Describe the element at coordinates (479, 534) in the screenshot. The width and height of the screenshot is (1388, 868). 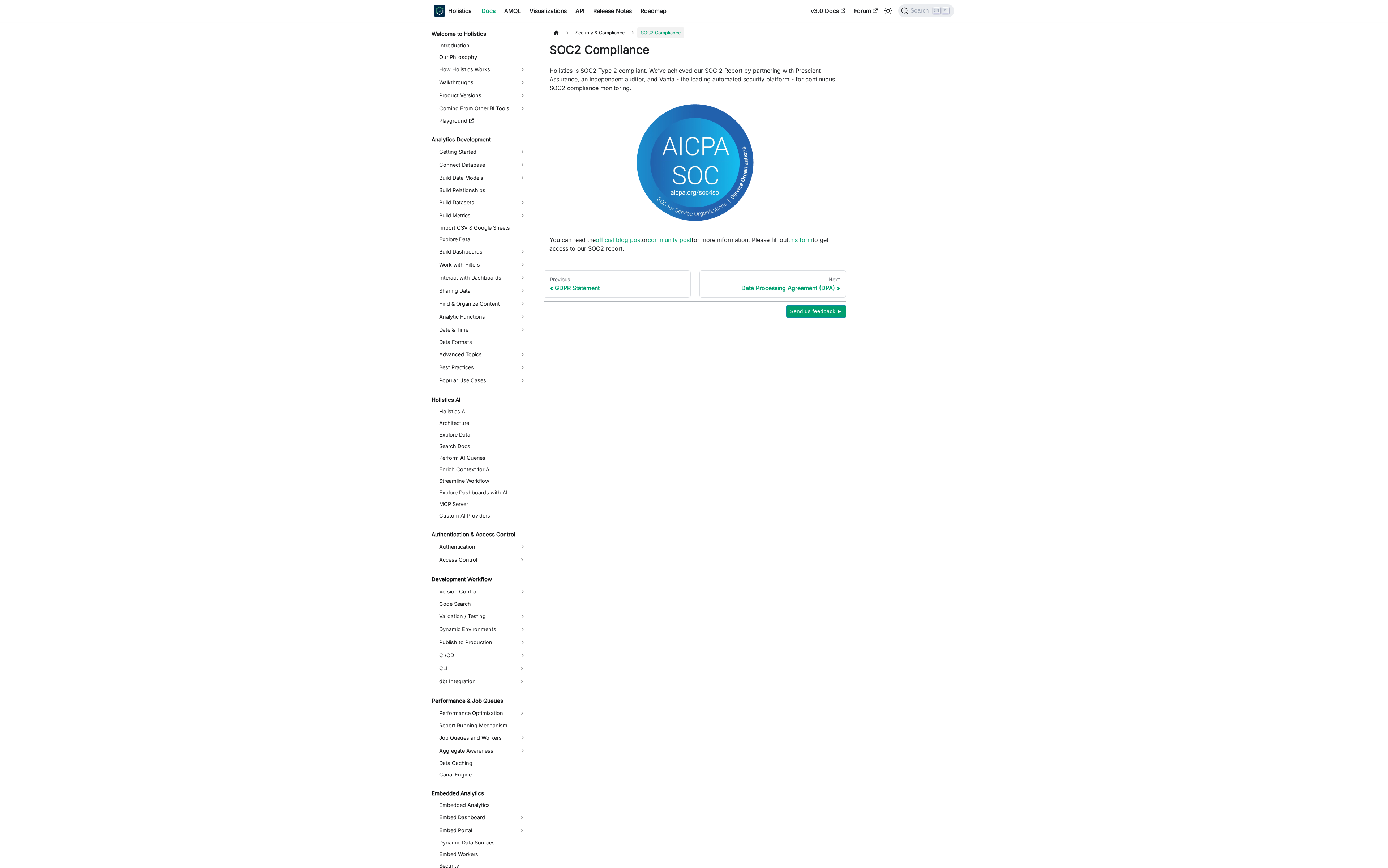
I see `a: Authentication & Access Control` at that location.